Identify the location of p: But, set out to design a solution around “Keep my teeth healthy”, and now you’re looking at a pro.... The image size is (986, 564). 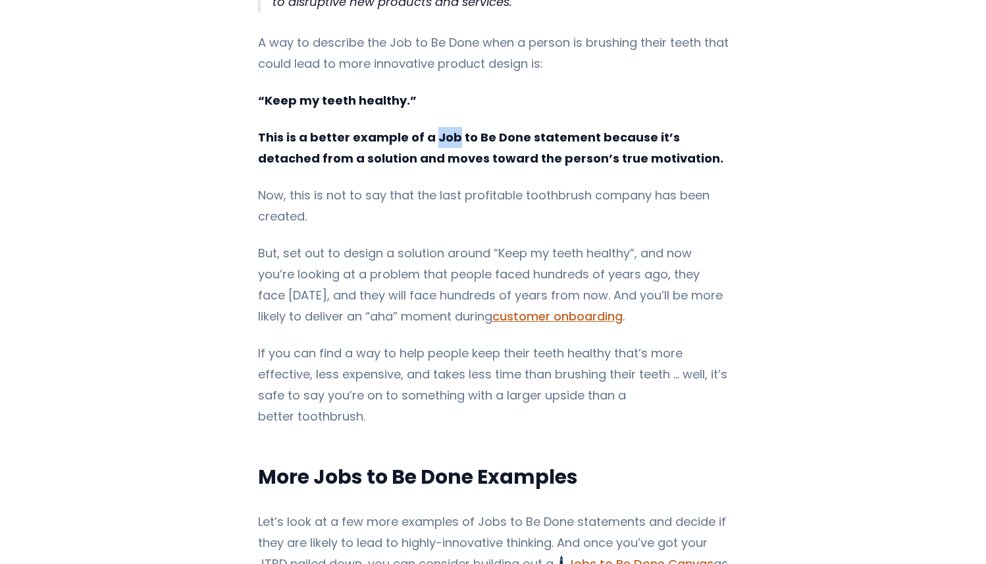
(493, 285).